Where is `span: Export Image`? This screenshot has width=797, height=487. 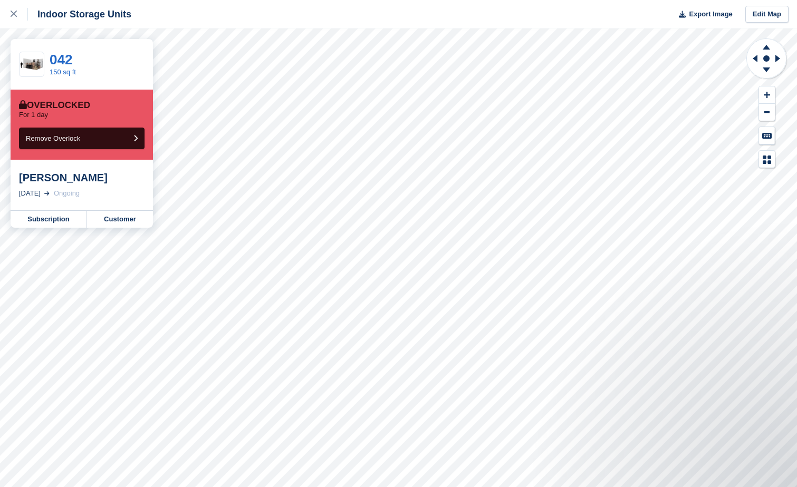
span: Export Image is located at coordinates (710, 14).